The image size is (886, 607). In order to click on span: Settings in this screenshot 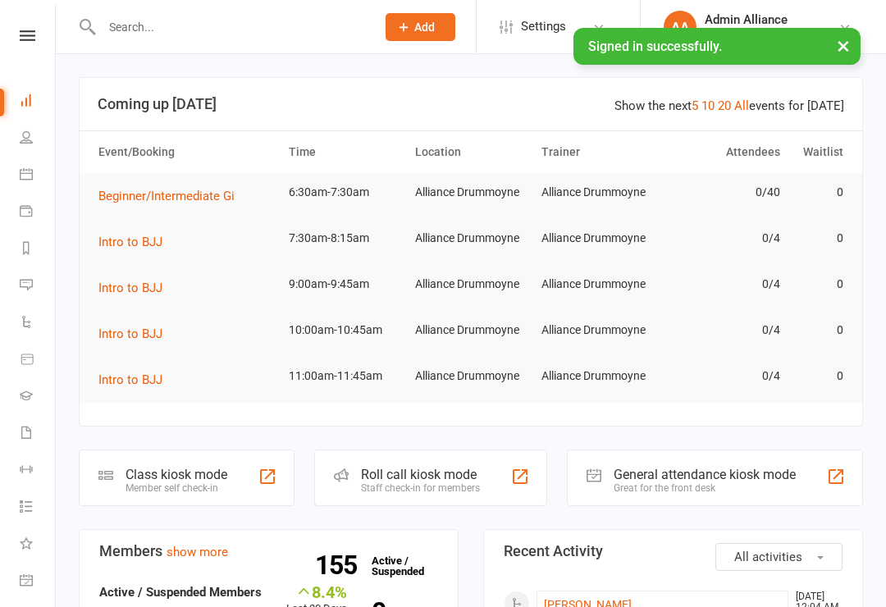, I will do `click(543, 26)`.